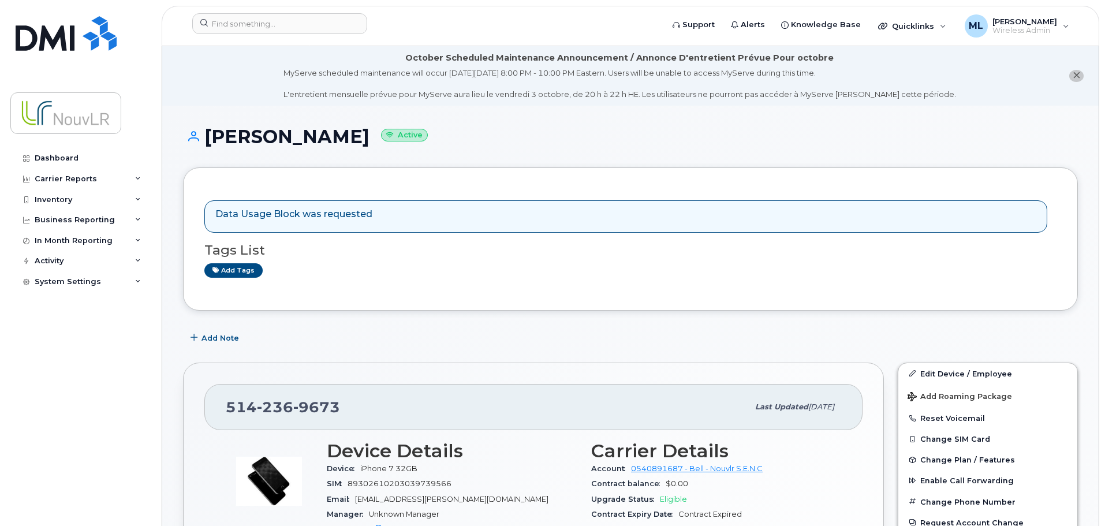  Describe the element at coordinates (676, 483) in the screenshot. I see `span: $0.00` at that location.